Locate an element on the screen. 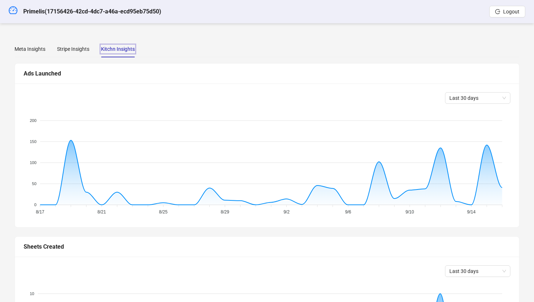  span: dashboard is located at coordinates (13, 10).